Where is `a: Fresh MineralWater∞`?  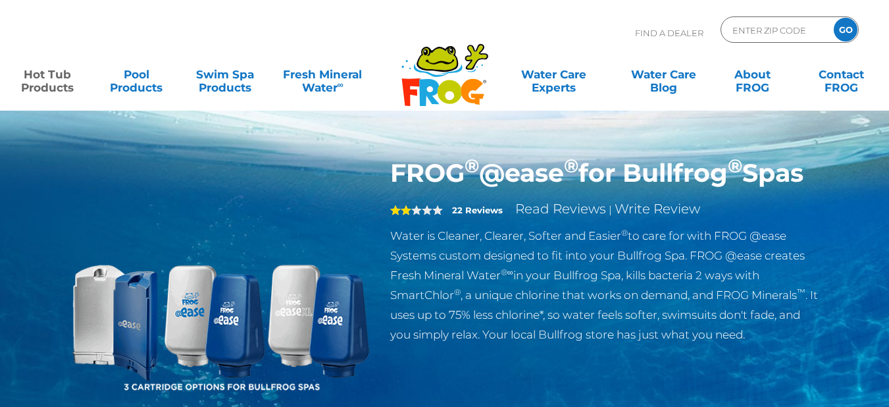
a: Fresh MineralWater∞ is located at coordinates (323, 74).